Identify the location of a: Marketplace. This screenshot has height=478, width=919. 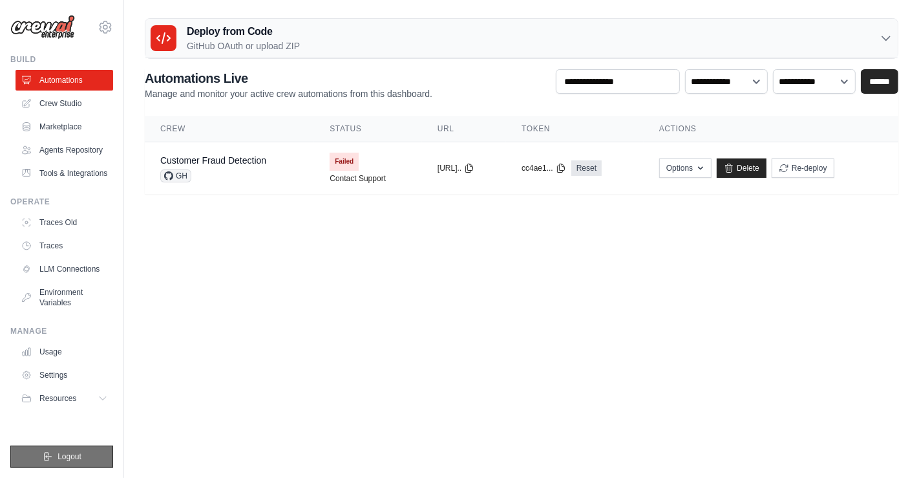
(64, 127).